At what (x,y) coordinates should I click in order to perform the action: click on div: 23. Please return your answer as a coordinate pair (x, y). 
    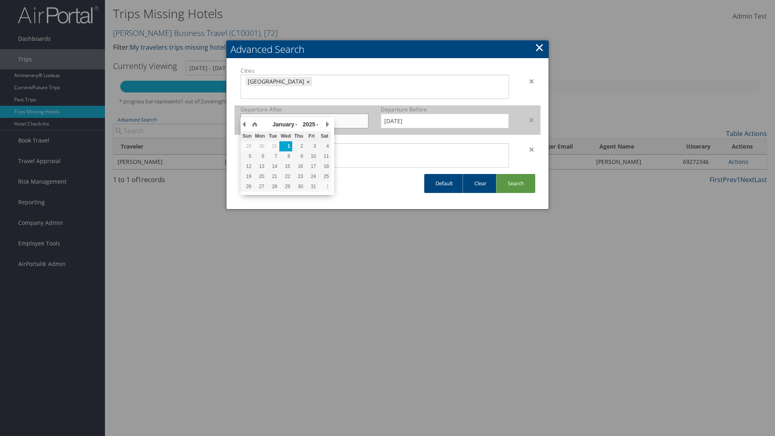
    Looking at the image, I should click on (299, 176).